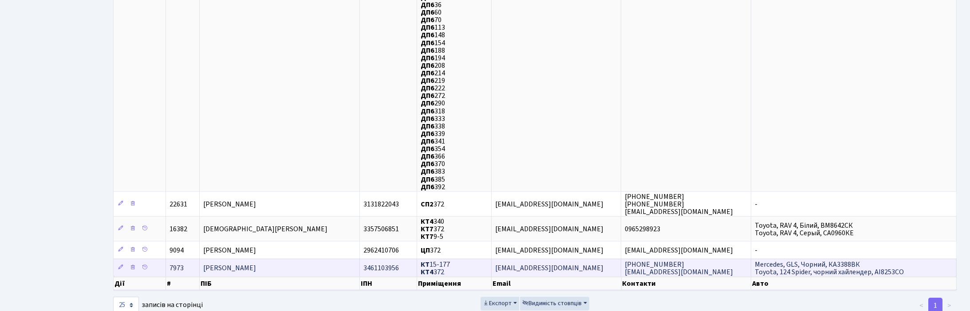 Image resolution: width=970 pixels, height=311 pixels. What do you see at coordinates (432, 229) in the screenshot?
I see `span: 340 372 9-5` at bounding box center [432, 229].